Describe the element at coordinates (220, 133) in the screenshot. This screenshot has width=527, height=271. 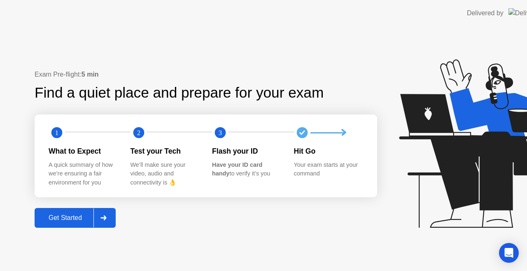
I see `text: 3` at that location.